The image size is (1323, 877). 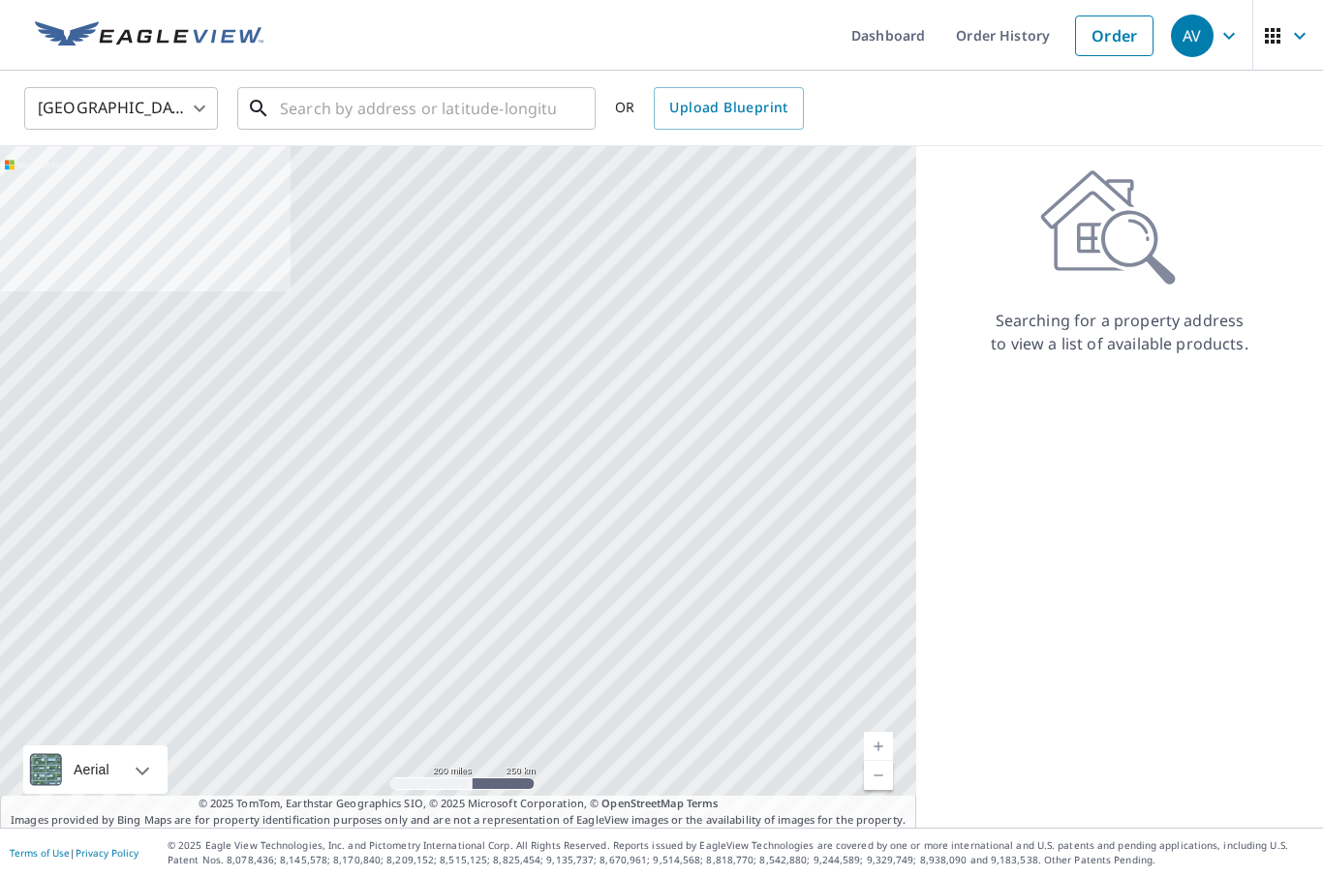 What do you see at coordinates (728, 108) in the screenshot?
I see `a: Upload Blueprint` at bounding box center [728, 108].